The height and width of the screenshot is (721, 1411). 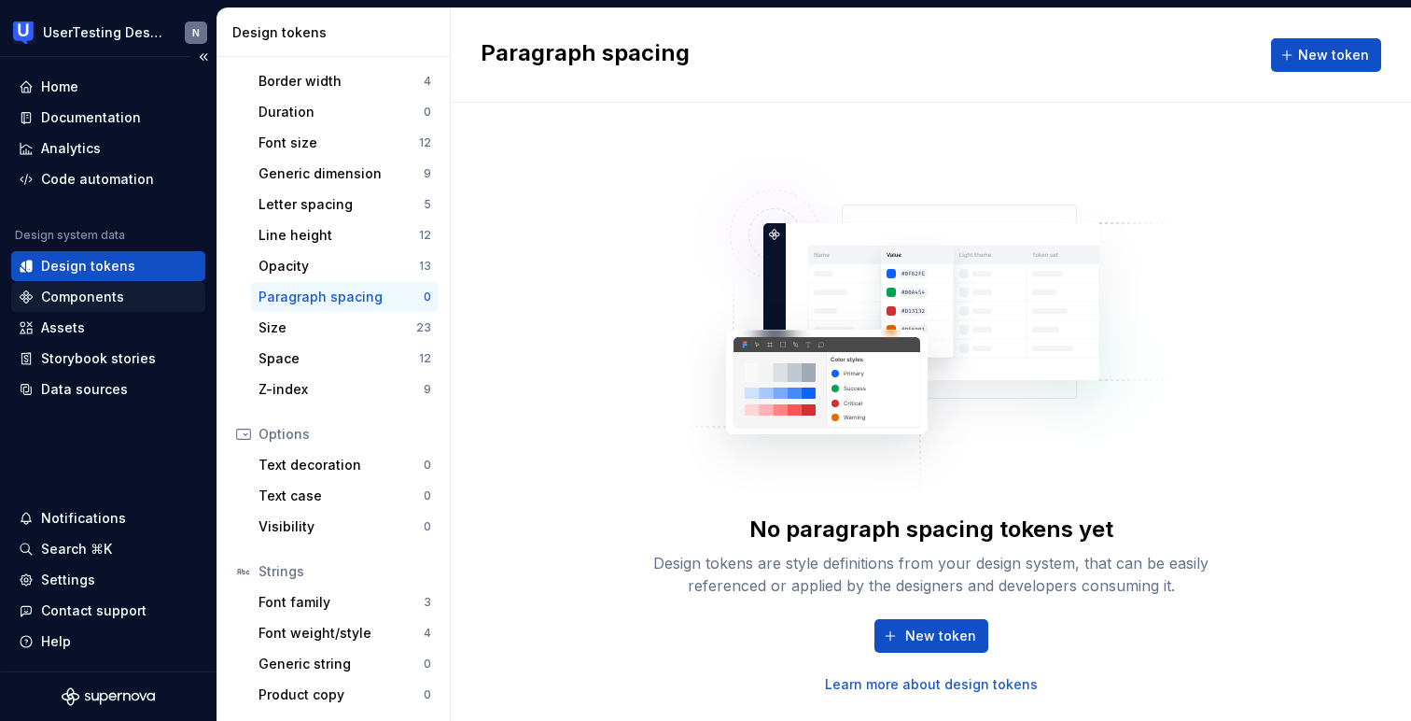 I want to click on div: UserTesting Design System, so click(x=103, y=33).